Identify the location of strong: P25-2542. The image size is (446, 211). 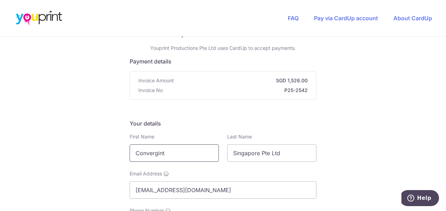
(237, 90).